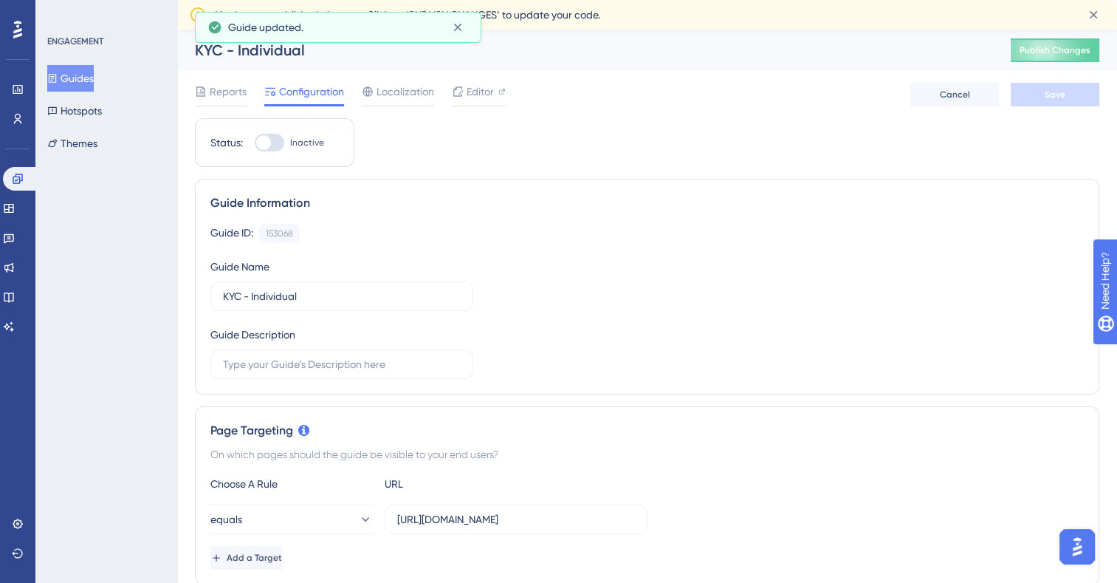 The height and width of the screenshot is (583, 1117). What do you see at coordinates (516, 519) in the screenshot?
I see `input: yourwebsite.com/path` at bounding box center [516, 519].